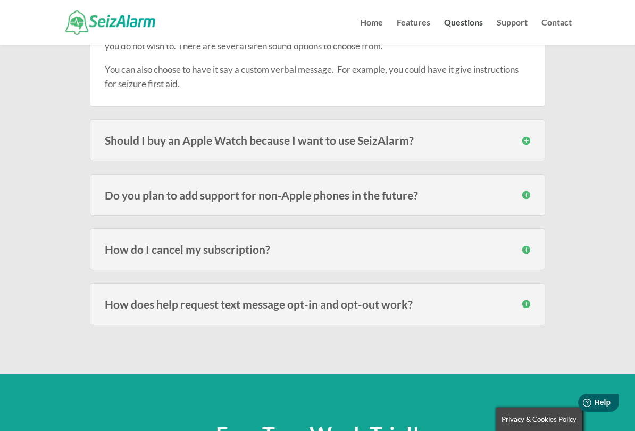 This screenshot has height=431, width=635. What do you see at coordinates (464, 31) in the screenshot?
I see `a: Questions` at bounding box center [464, 31].